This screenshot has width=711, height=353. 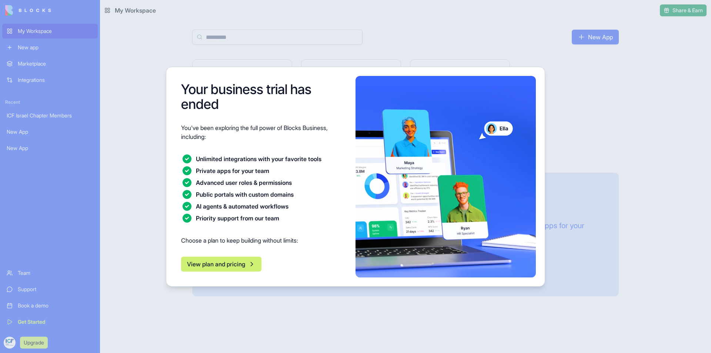 I want to click on div: AI agents & automated workflows, so click(x=242, y=206).